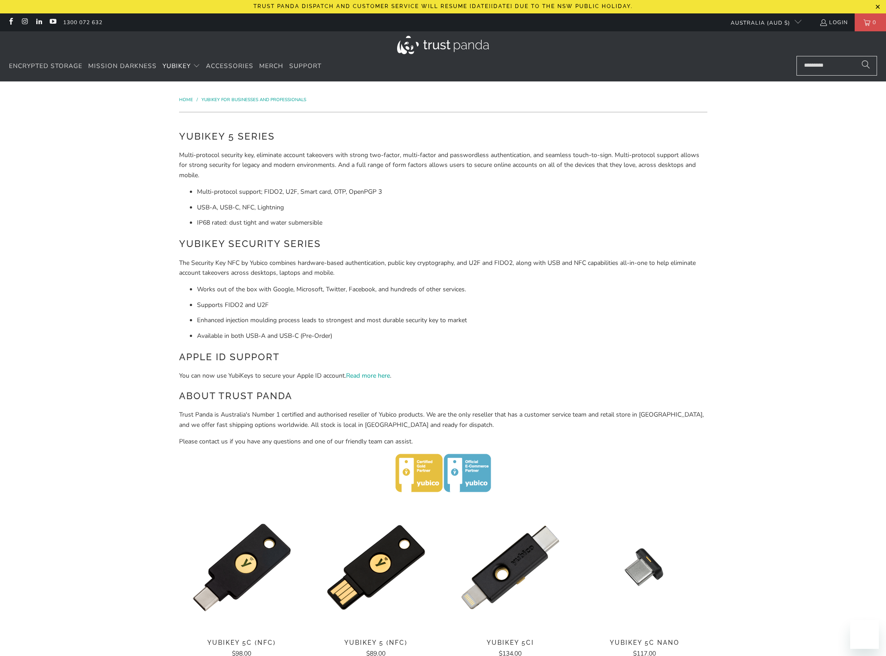 This screenshot has width=886, height=656. I want to click on img: YubiKey 5C (NFC) - Trust Panda, so click(242, 568).